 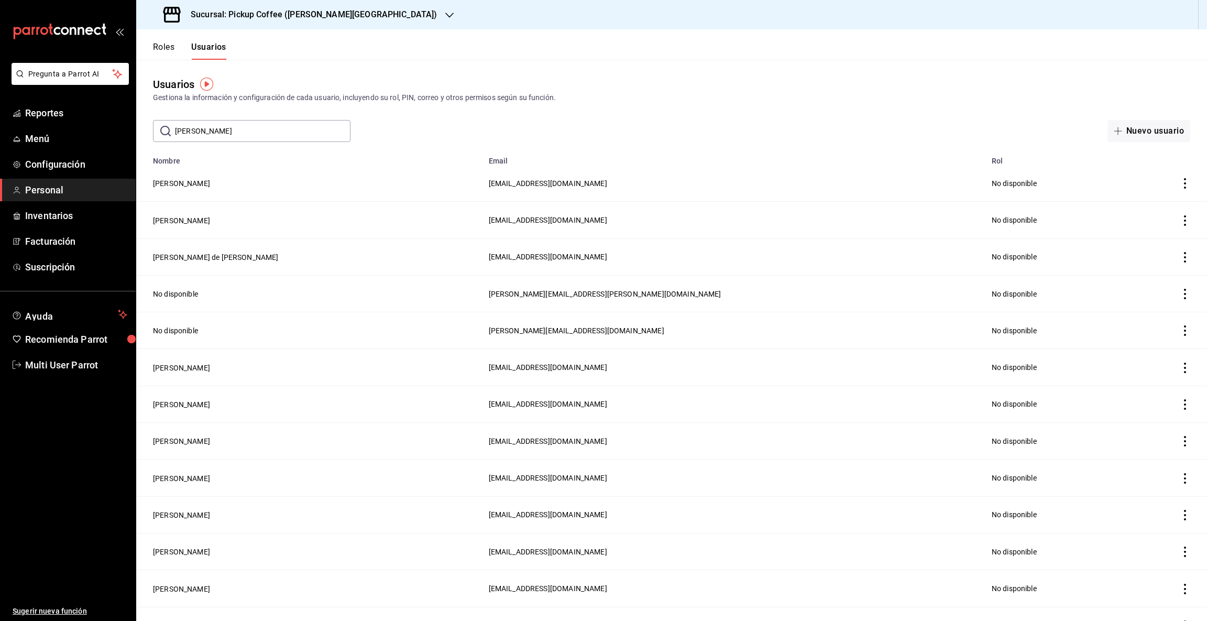 I want to click on th: Email, so click(x=734, y=158).